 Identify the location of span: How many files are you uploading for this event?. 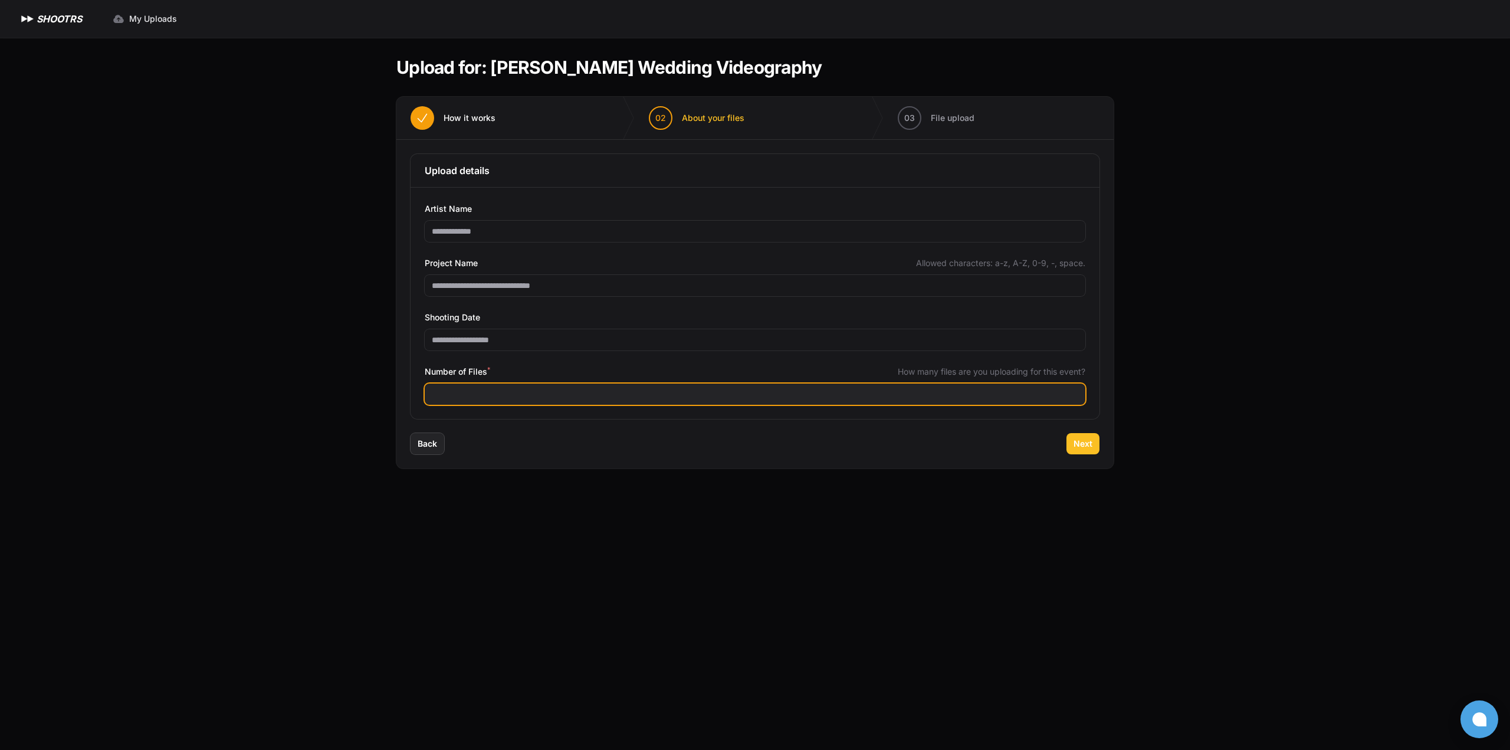
(991, 372).